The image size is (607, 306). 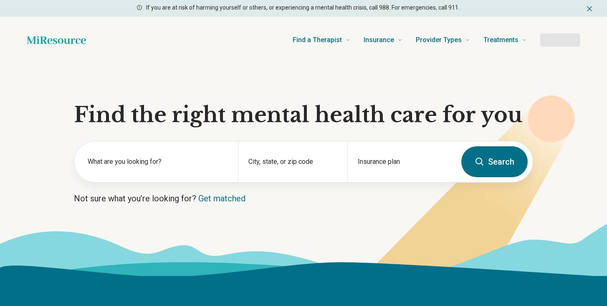 I want to click on a: Treatments, so click(x=505, y=40).